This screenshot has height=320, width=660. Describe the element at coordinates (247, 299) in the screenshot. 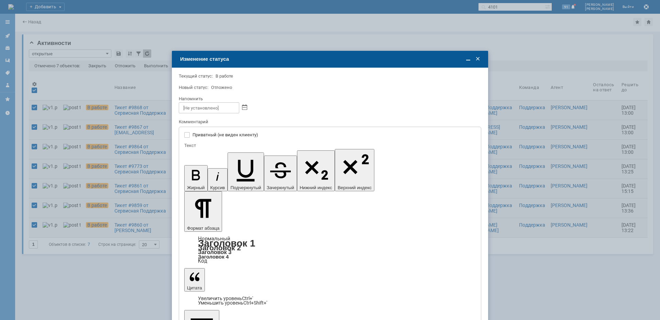

I see `span: Ctrl+'` at that location.